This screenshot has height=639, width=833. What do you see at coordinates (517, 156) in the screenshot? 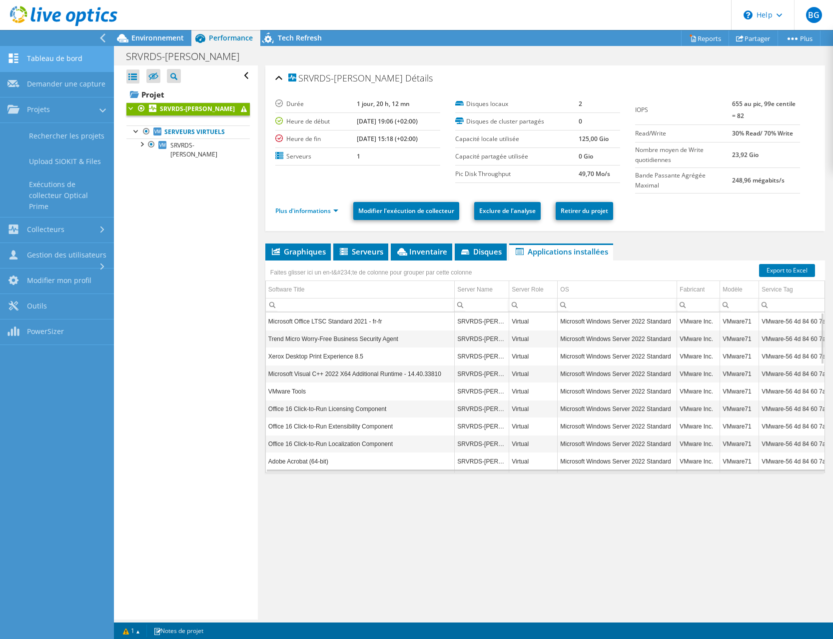
I see `label: Capacité partagée utilisée` at bounding box center [517, 156].